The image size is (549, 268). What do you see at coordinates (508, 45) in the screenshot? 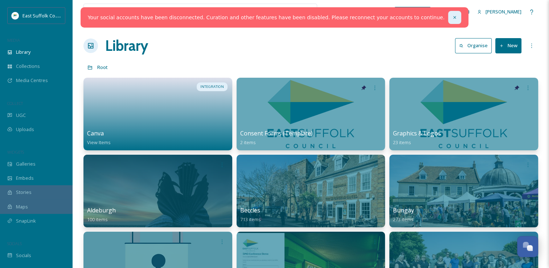
I see `button: New` at bounding box center [508, 45].